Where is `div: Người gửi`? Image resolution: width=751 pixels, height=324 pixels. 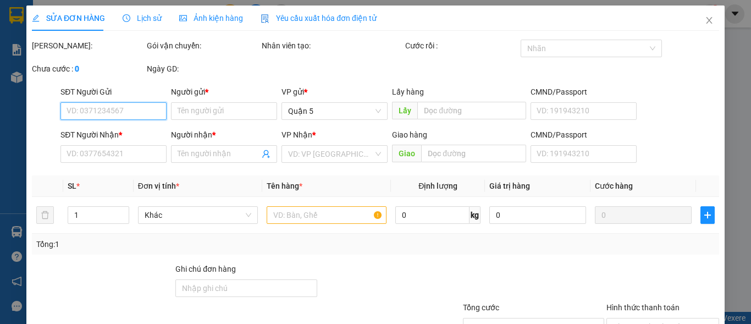 div: Người gửi is located at coordinates (224, 92).